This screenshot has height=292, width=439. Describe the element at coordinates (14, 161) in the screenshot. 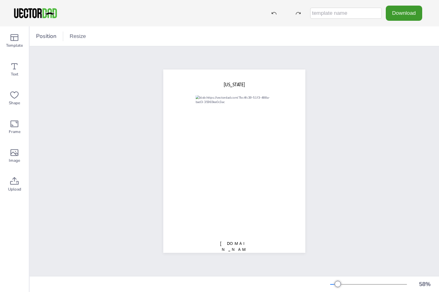

I see `span: Image` at that location.